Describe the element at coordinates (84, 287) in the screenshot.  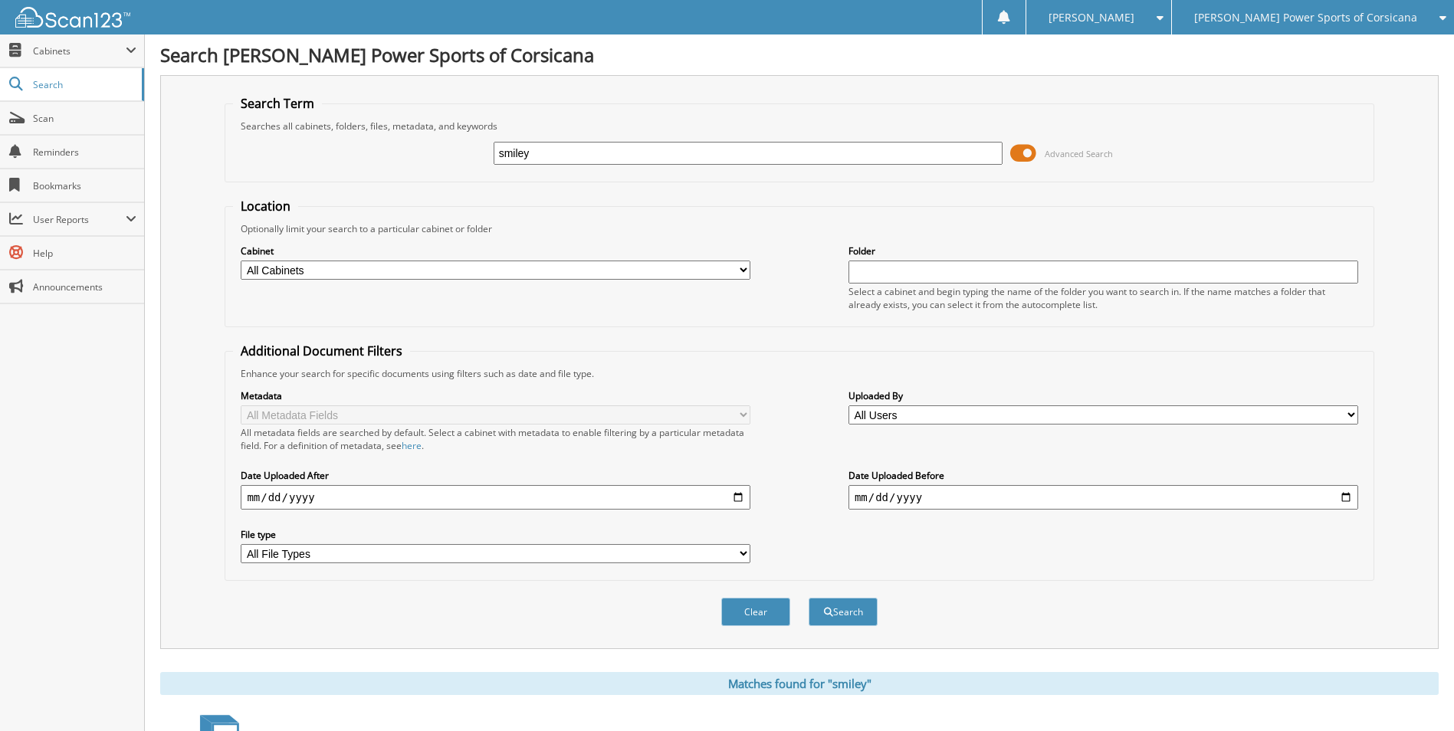
I see `span: Announcements` at that location.